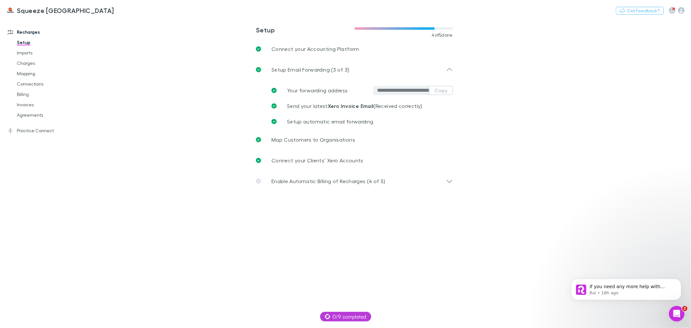 The image size is (691, 328). I want to click on a: Agreements, so click(50, 115).